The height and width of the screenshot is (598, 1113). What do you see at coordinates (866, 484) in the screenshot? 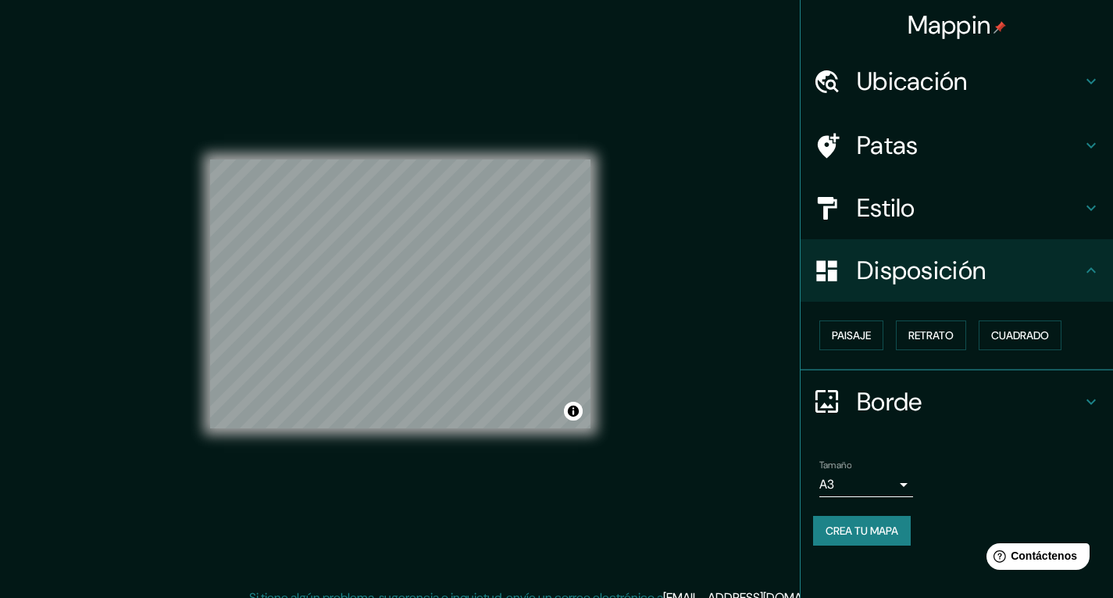
I see `div: A3` at bounding box center [866, 484].